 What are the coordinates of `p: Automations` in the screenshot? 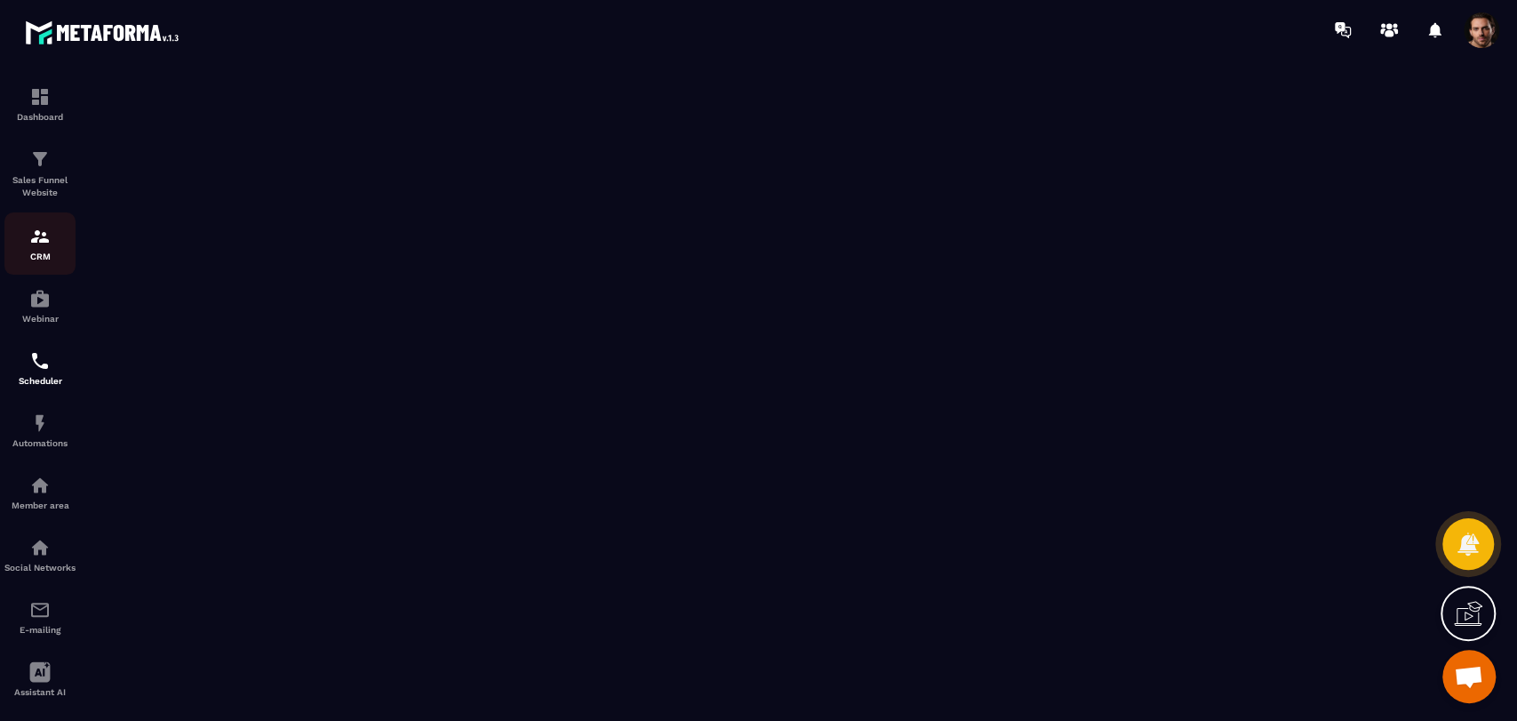 It's located at (40, 442).